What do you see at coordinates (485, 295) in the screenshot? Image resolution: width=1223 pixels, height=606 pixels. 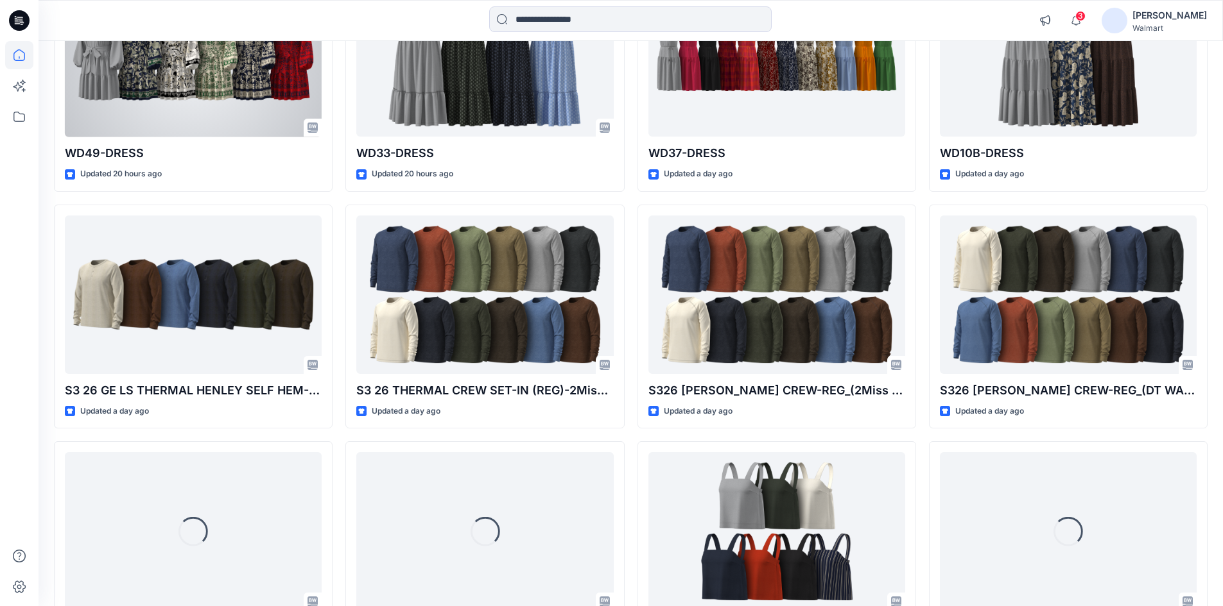 I see `a: S3 26 THERMAL CREW SET-IN (REG)-2Miss Waffle_OPT-2` at bounding box center [485, 295].